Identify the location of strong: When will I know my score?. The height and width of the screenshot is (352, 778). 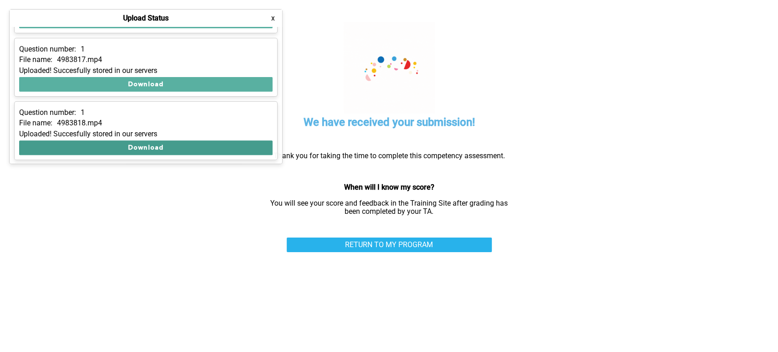
(389, 187).